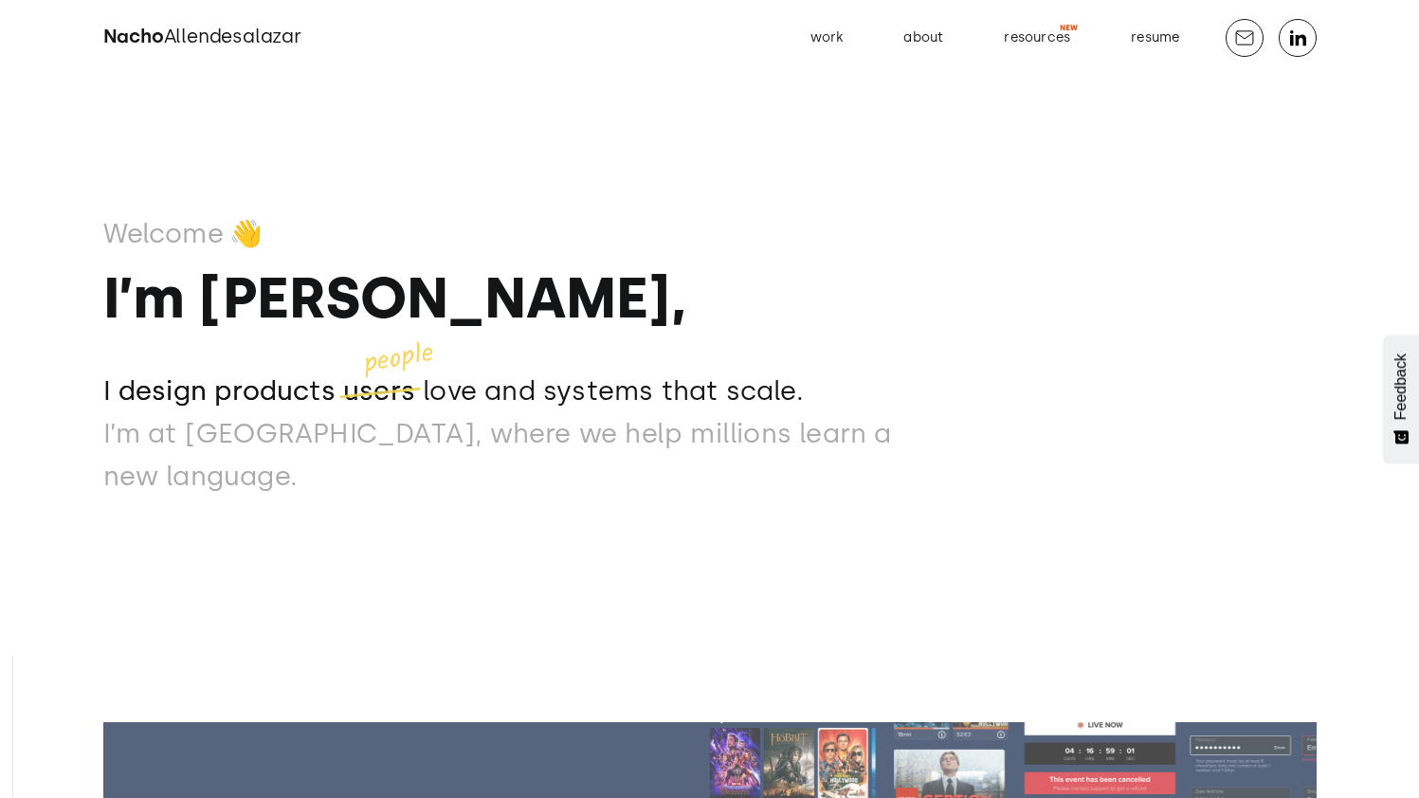 Image resolution: width=1419 pixels, height=798 pixels. Describe the element at coordinates (827, 38) in the screenshot. I see `div: work` at that location.